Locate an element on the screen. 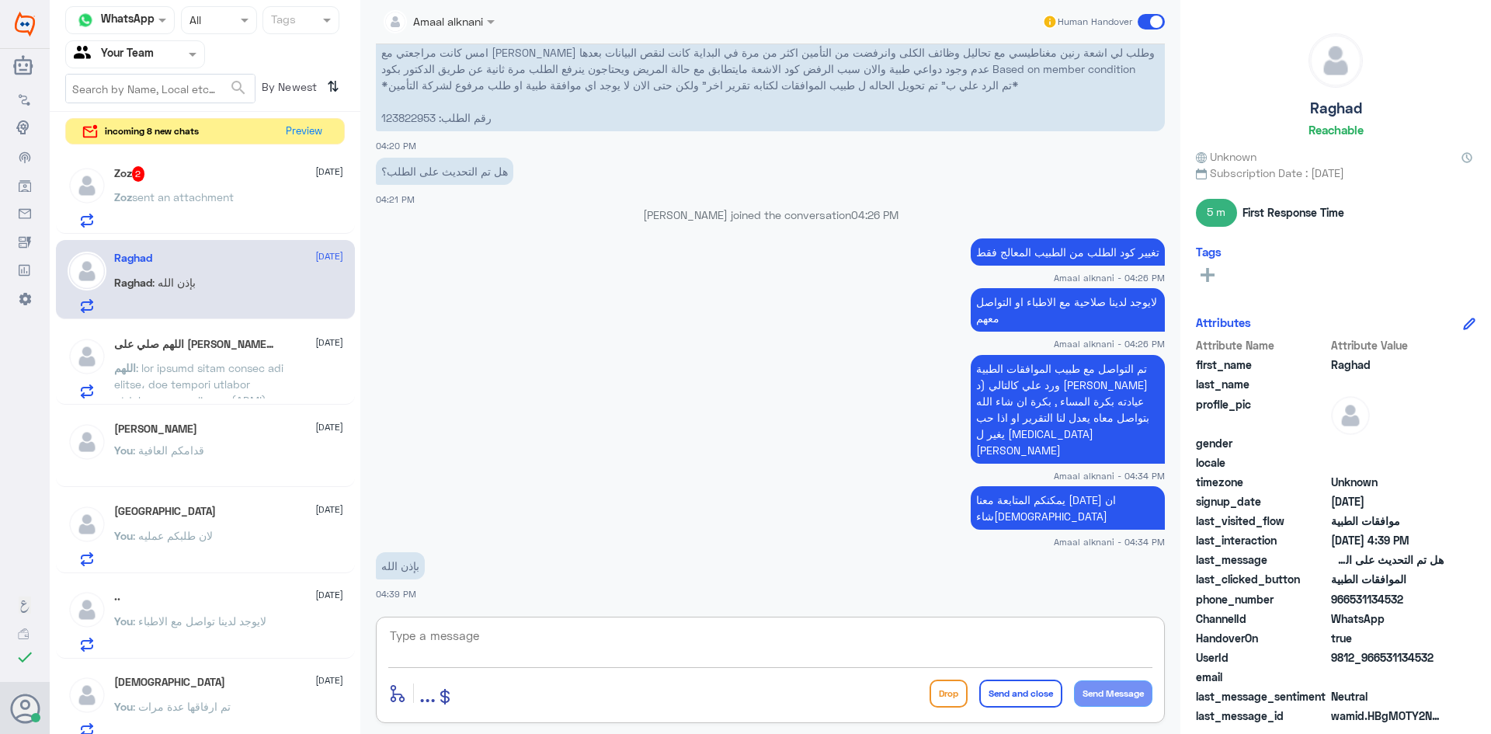  img: Widebot Logo is located at coordinates (25, 24).